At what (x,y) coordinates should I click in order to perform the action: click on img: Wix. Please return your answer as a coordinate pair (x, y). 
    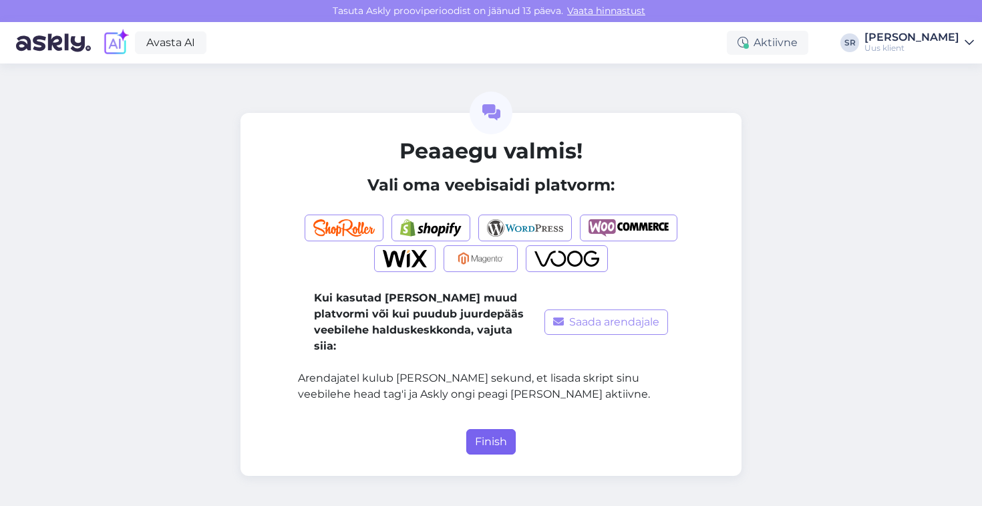
    Looking at the image, I should click on (405, 259).